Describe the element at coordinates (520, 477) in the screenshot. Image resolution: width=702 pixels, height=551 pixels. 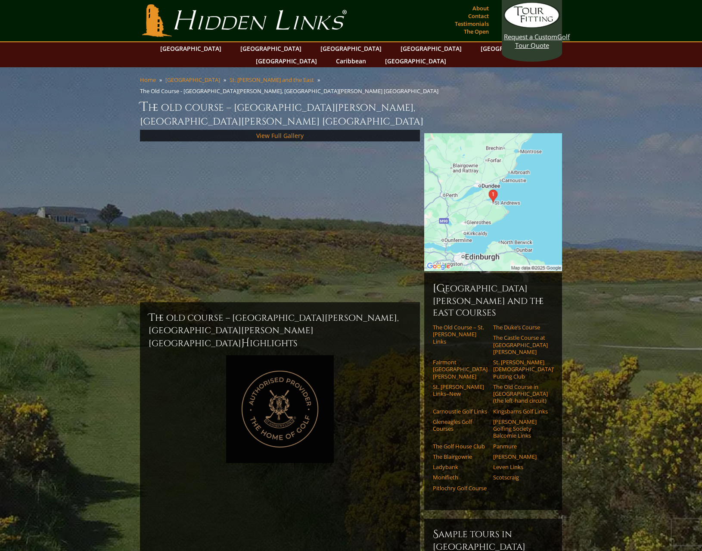
I see `a: Scotscraig` at that location.